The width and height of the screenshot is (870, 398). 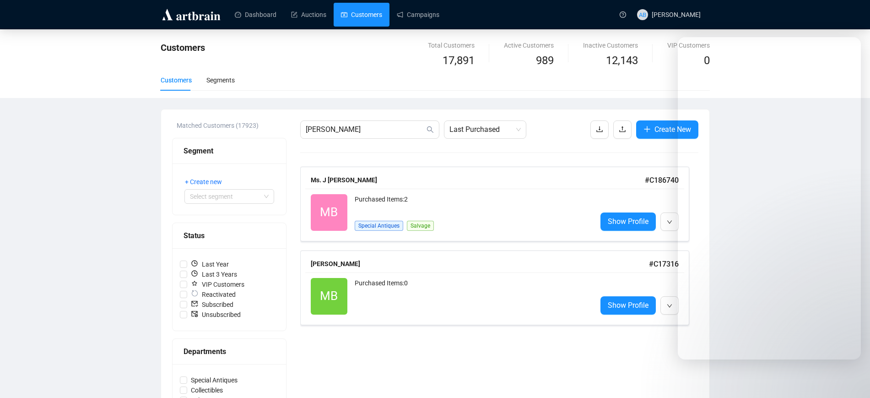 What do you see at coordinates (545, 60) in the screenshot?
I see `span: 989` at bounding box center [545, 60].